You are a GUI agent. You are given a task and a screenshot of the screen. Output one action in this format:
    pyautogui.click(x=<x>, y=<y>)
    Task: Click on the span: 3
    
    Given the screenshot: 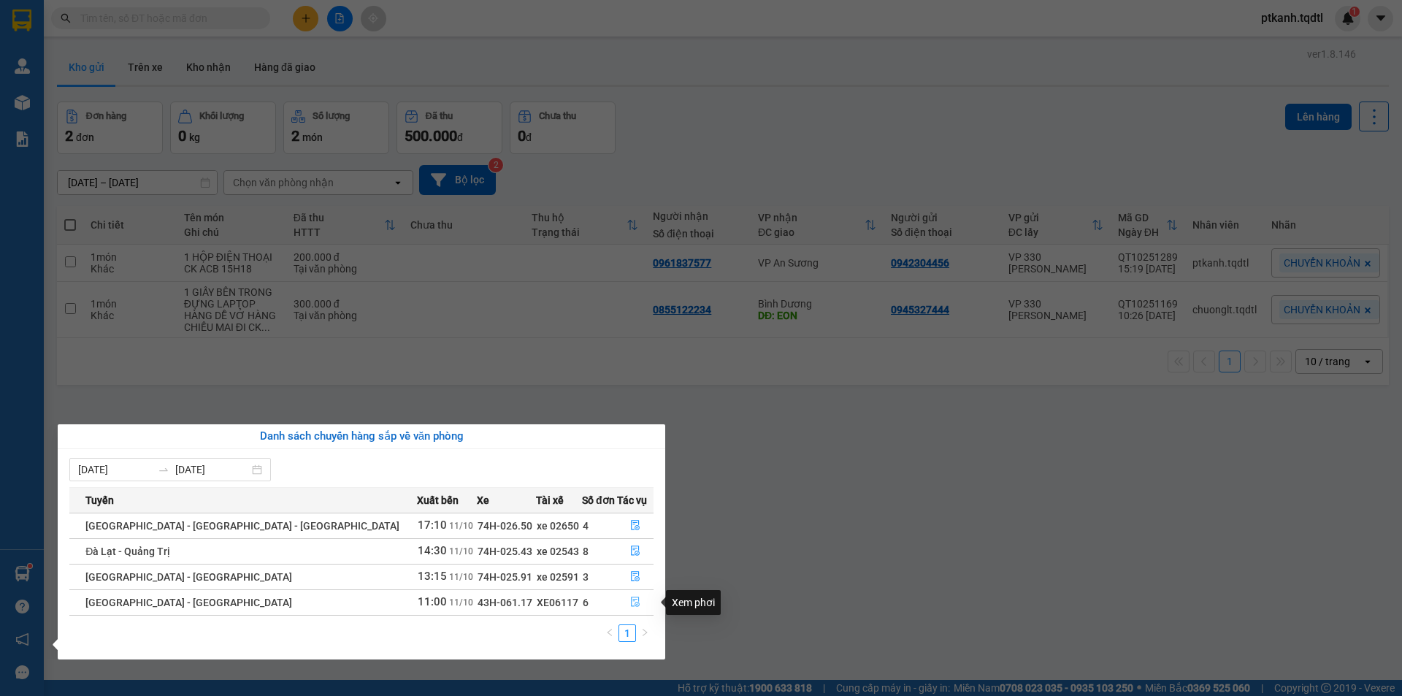 What is the action you would take?
    pyautogui.click(x=586, y=577)
    